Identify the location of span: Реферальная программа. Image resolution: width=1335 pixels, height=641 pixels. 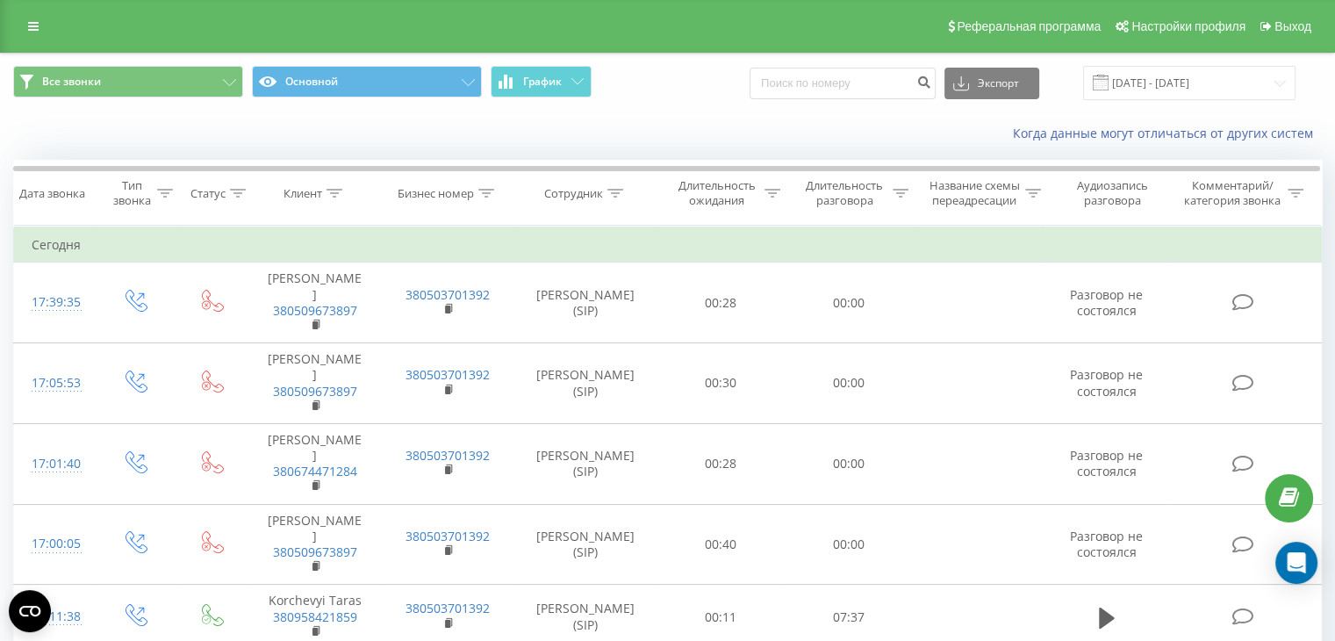
(1028, 26).